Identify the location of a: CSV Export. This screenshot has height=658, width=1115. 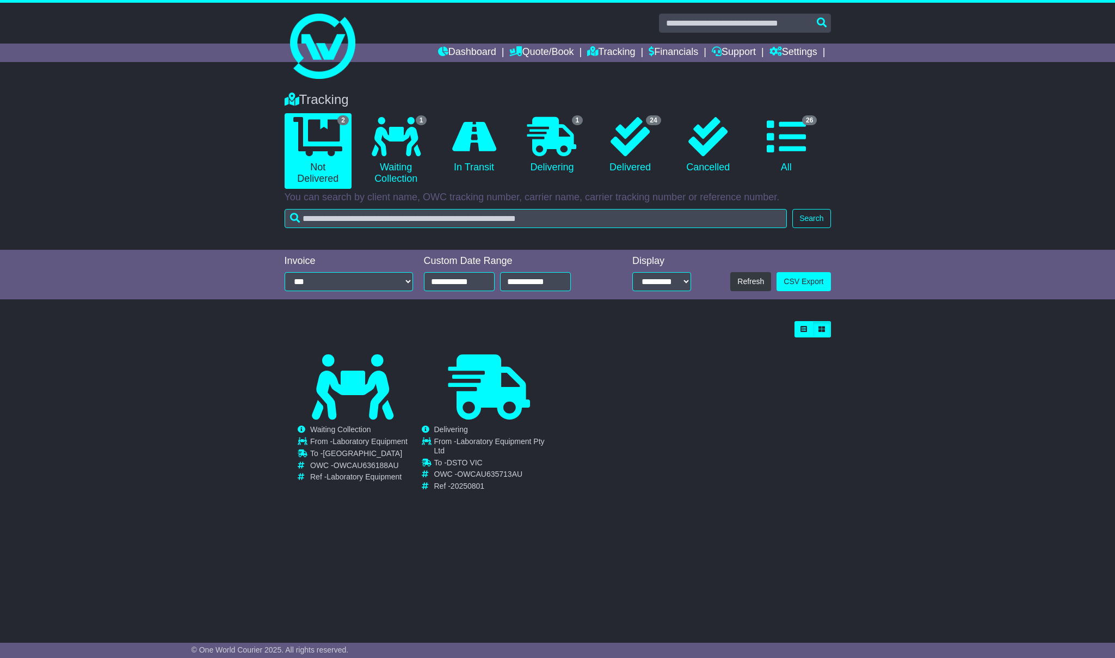
(803, 281).